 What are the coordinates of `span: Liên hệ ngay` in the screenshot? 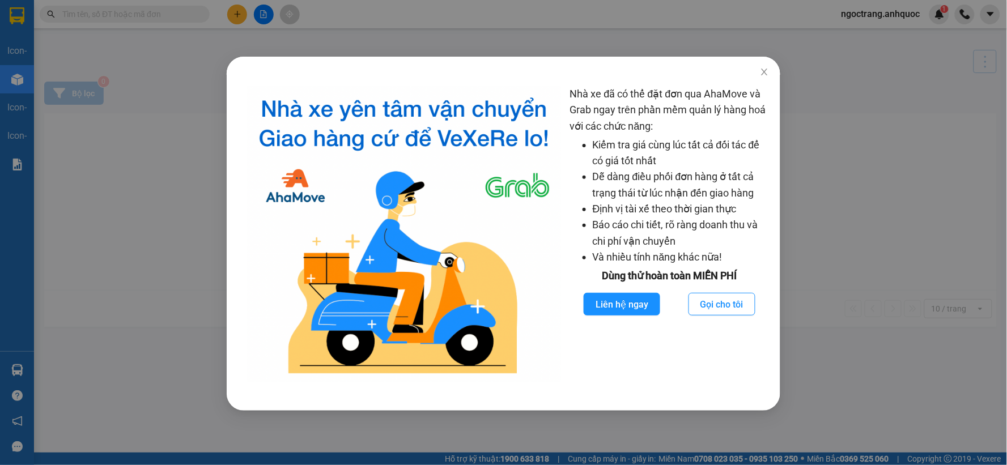 It's located at (622, 304).